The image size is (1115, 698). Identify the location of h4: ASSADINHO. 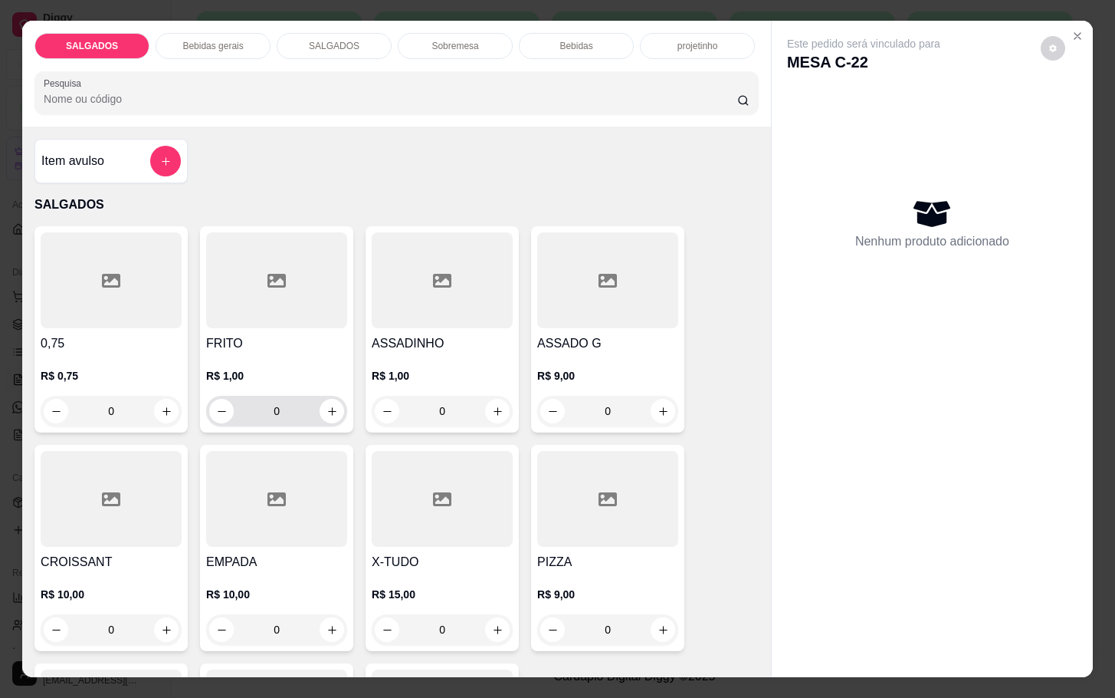
(442, 343).